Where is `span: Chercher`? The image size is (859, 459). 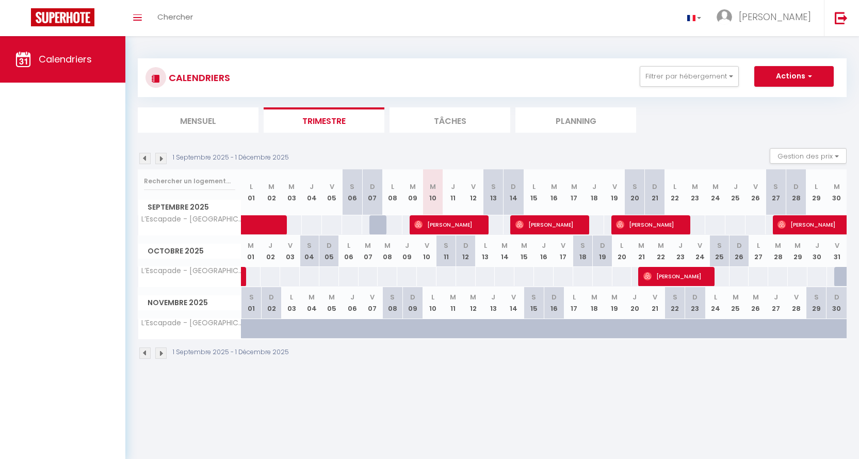 span: Chercher is located at coordinates (175, 17).